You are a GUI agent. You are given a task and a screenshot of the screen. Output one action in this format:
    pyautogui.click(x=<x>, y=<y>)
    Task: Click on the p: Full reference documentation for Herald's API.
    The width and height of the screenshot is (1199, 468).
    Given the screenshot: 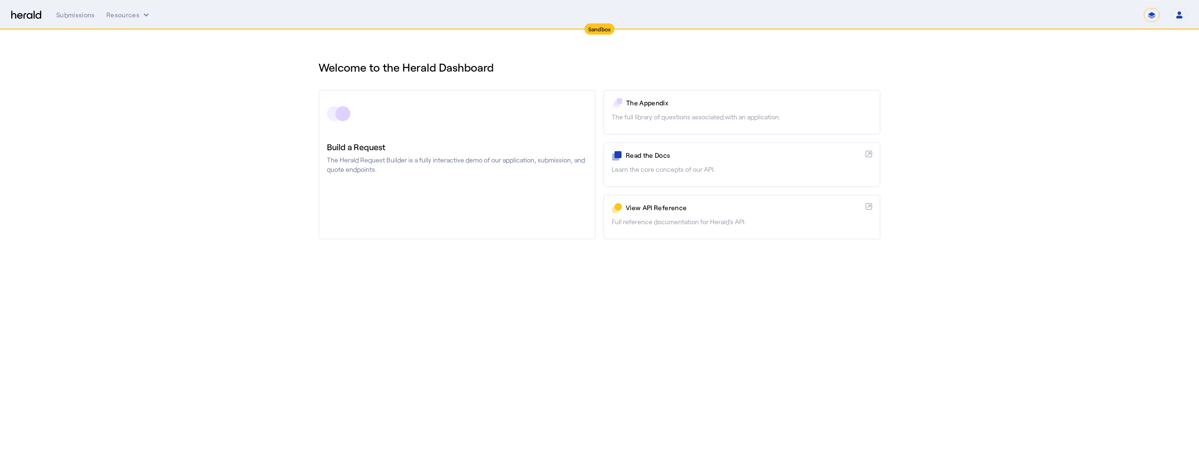 What is the action you would take?
    pyautogui.click(x=742, y=222)
    